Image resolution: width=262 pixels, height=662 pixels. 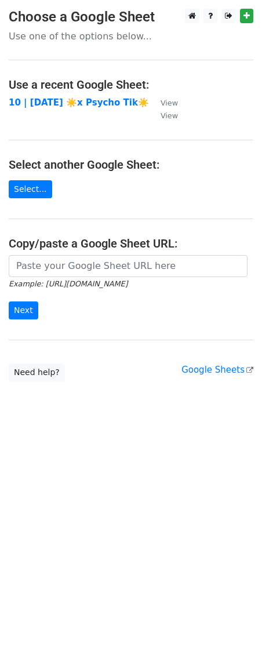 What do you see at coordinates (217, 370) in the screenshot?
I see `a: Google Sheets` at bounding box center [217, 370].